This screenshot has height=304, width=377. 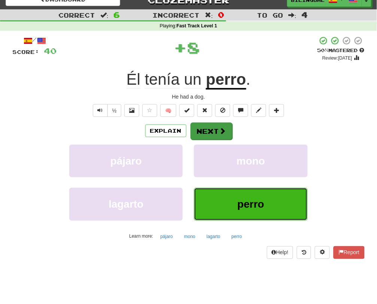 What do you see at coordinates (115, 110) in the screenshot?
I see `button: ½` at bounding box center [115, 110].